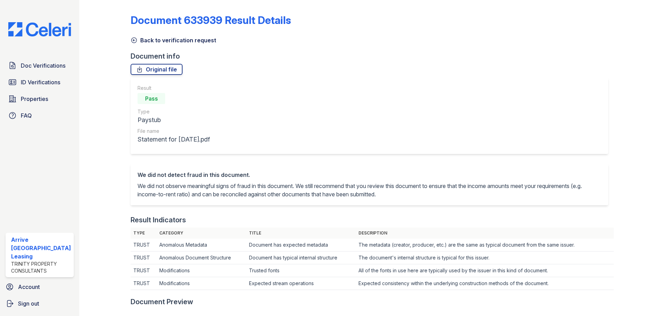 The width and height of the screenshot is (665, 316). What do you see at coordinates (41, 267) in the screenshot?
I see `div: Trinity Property Consultants` at bounding box center [41, 267].